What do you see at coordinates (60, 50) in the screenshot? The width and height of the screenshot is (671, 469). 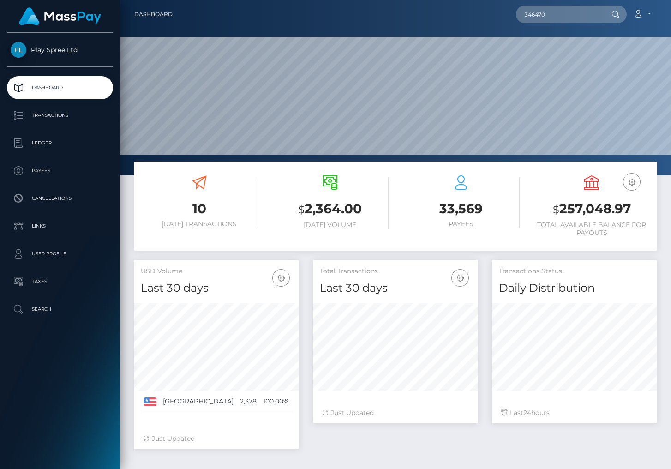 I see `span: Play Spree Ltd` at bounding box center [60, 50].